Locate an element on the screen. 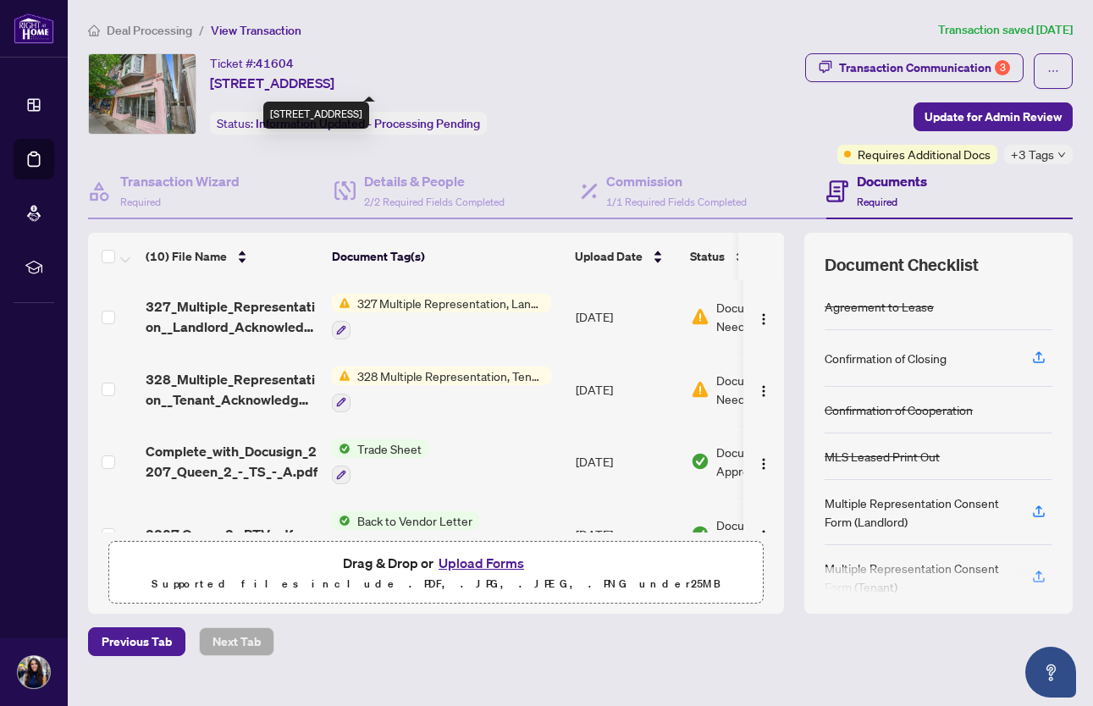 This screenshot has width=1093, height=706. span: 327 Multiple Representation, Landlord - Acknowledgement & Consent Disclosure is located at coordinates (450, 303).